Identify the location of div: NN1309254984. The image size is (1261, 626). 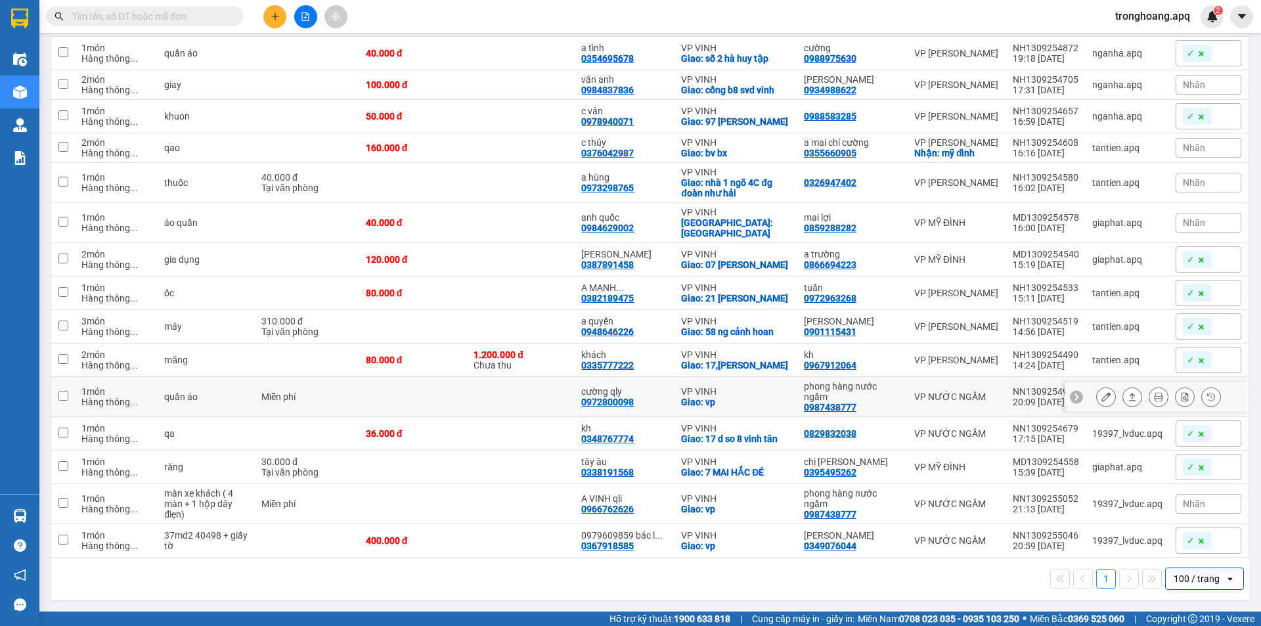
(1046, 391).